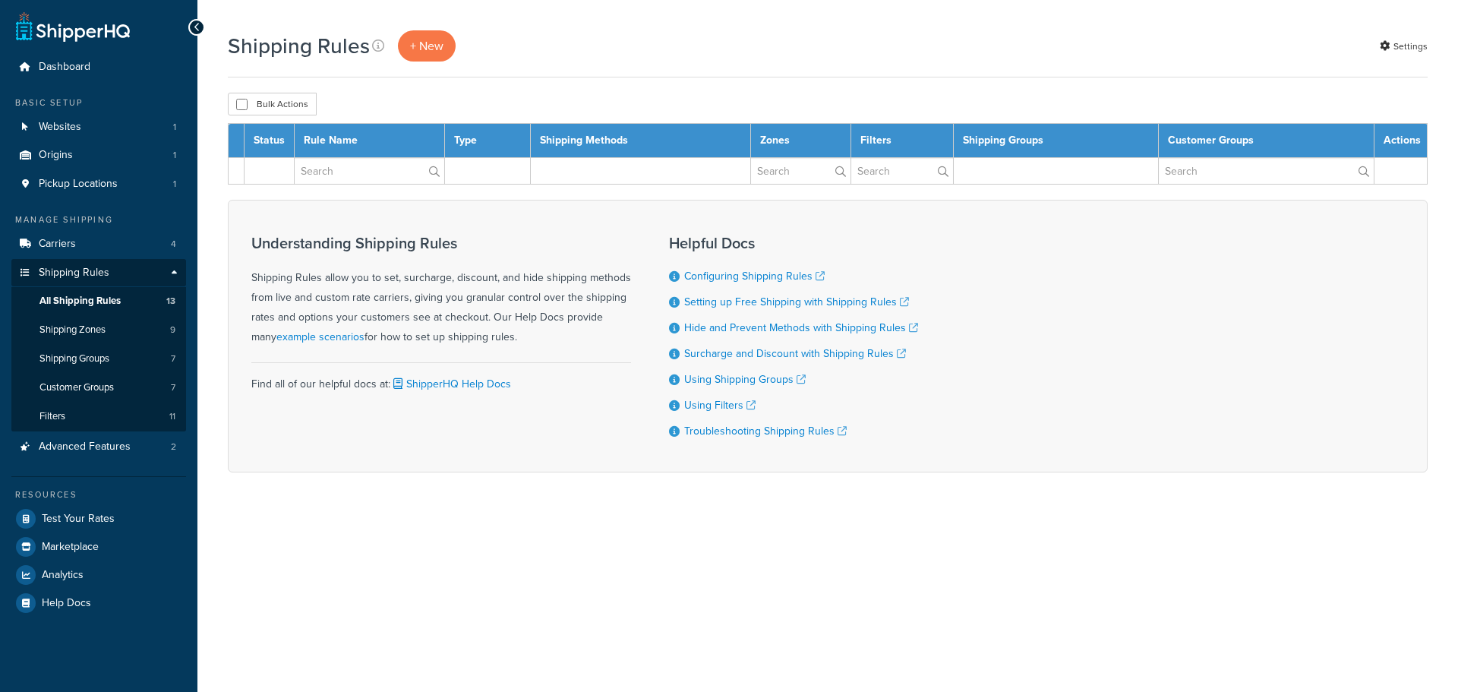 This screenshot has height=692, width=1458. What do you see at coordinates (427, 46) in the screenshot?
I see `a: + New` at bounding box center [427, 46].